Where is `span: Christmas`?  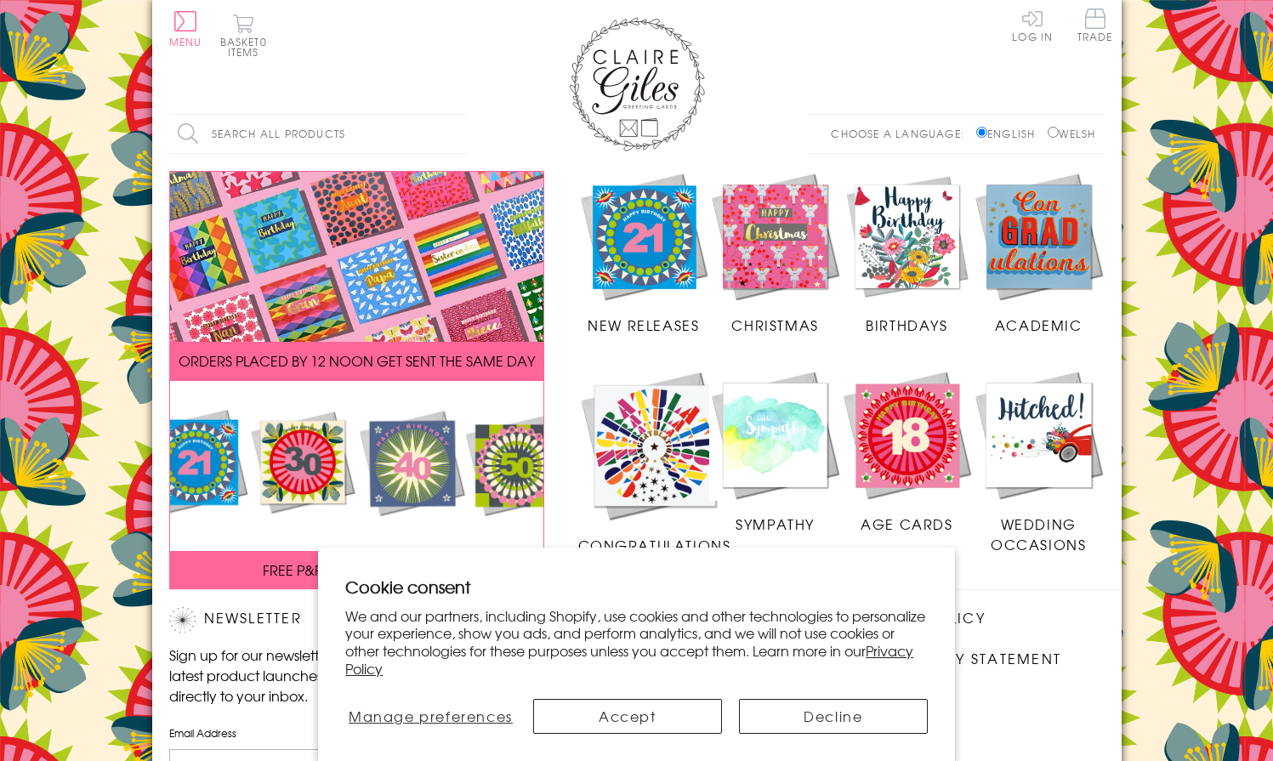
span: Christmas is located at coordinates (775, 325).